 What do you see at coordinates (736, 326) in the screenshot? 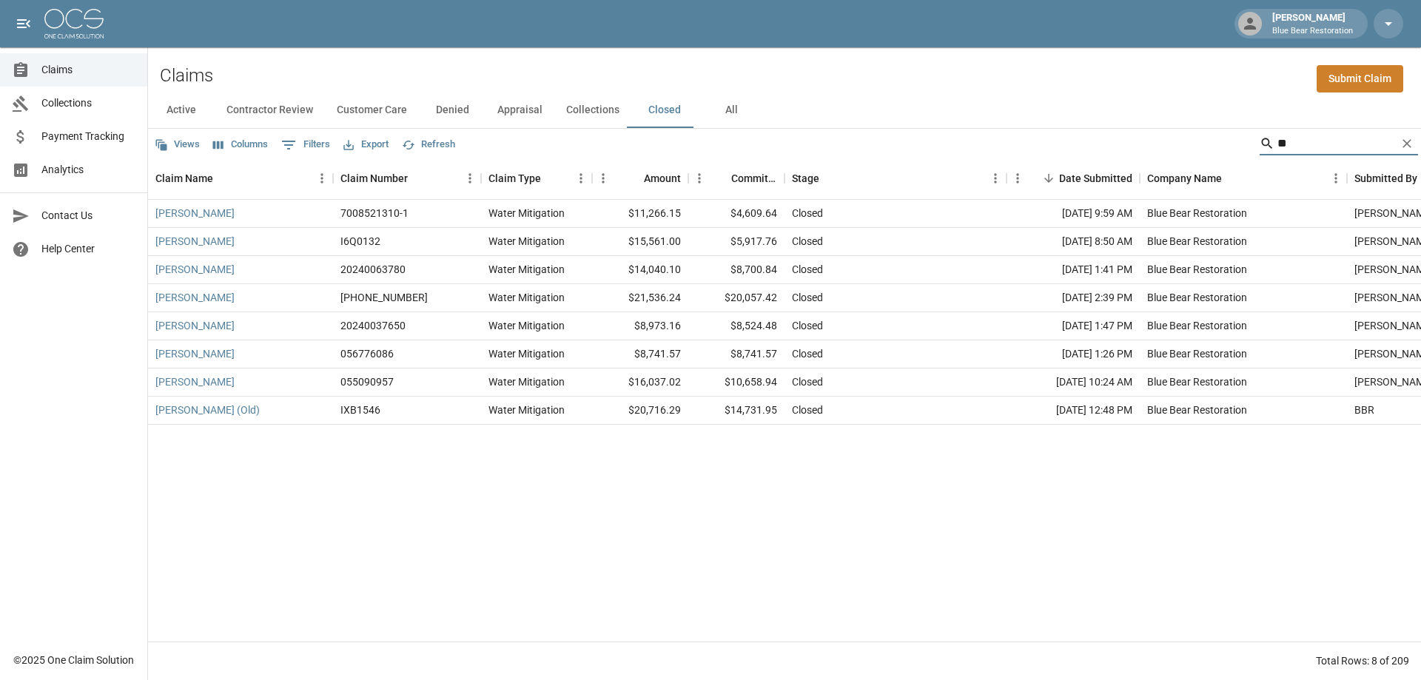
I see `div: $8,524.48` at bounding box center [736, 326].